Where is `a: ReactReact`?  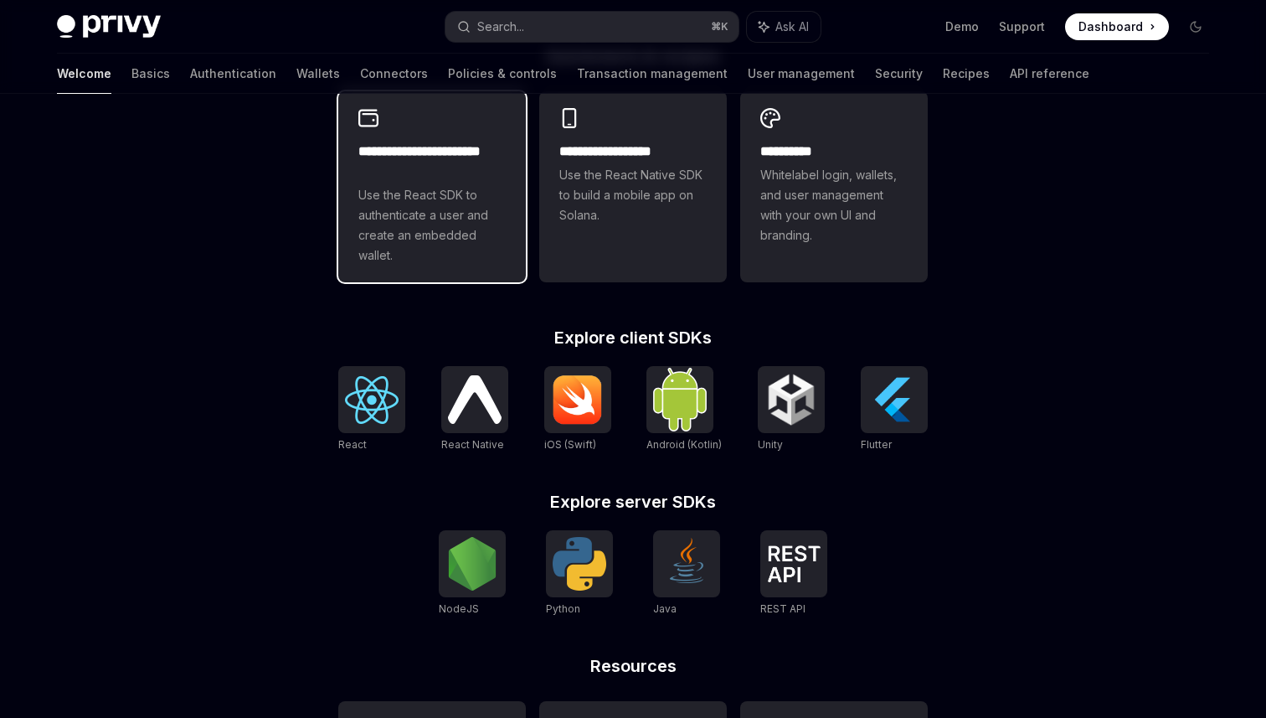
a: ReactReact is located at coordinates (372, 410).